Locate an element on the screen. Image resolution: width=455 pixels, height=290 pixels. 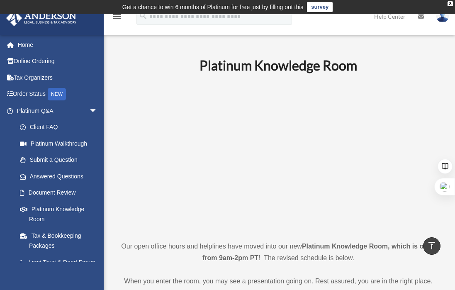
p: Our open office hours and helplines have moved into our new ! The revised schedule is below. is located at coordinates (278, 252).